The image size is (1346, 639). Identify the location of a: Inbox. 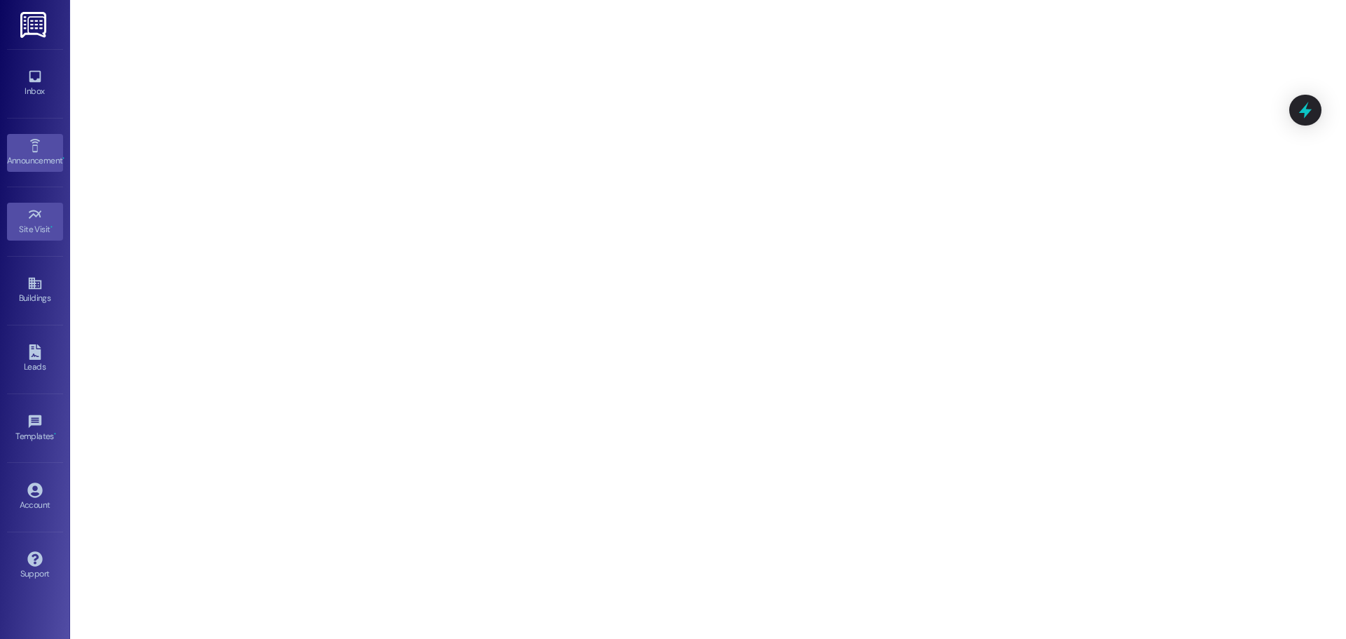
(35, 83).